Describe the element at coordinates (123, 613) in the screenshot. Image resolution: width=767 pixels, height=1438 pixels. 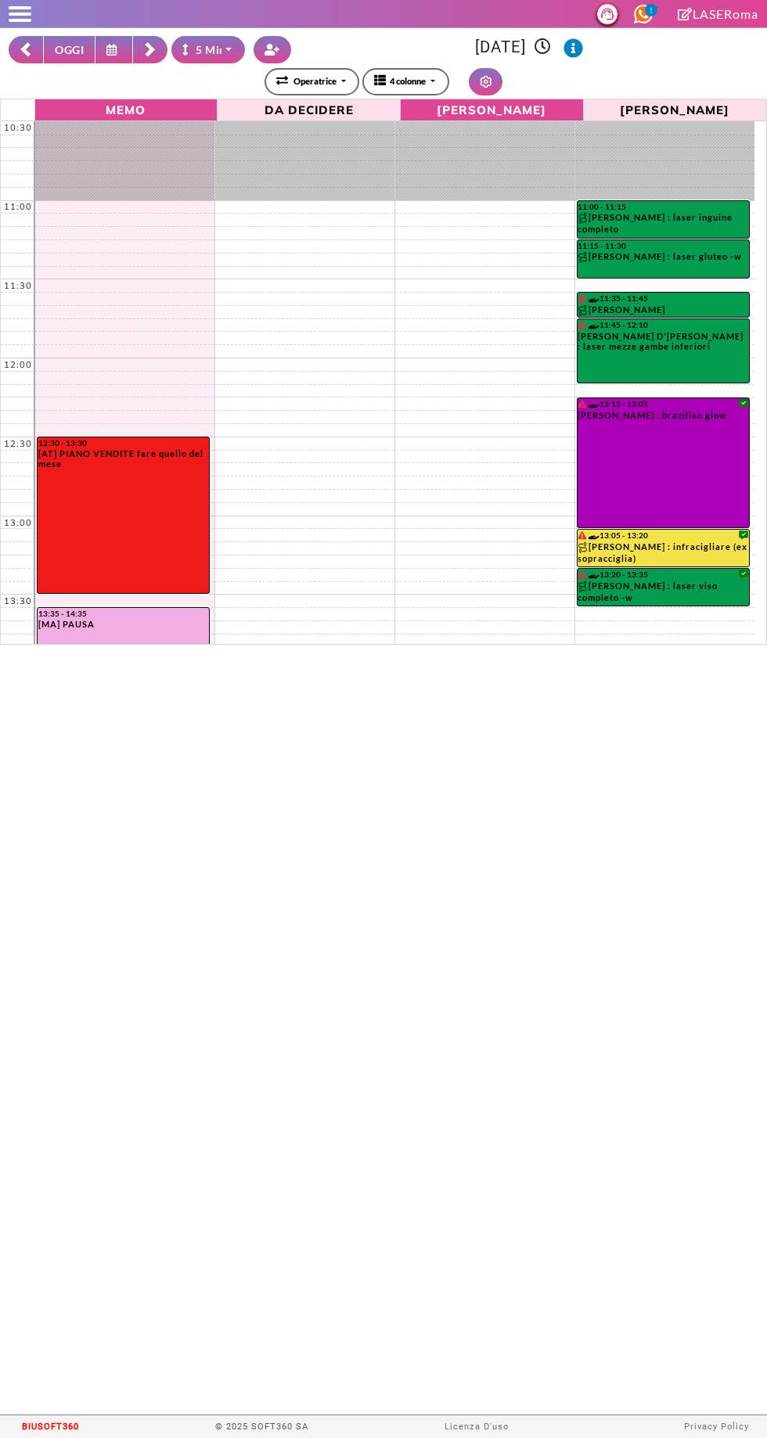
I see `div: 13:35 - 14:35` at that location.